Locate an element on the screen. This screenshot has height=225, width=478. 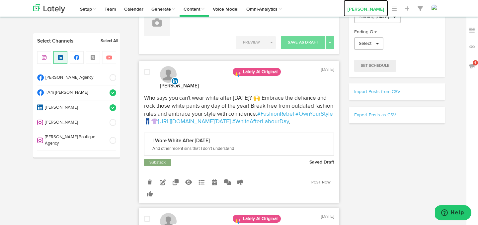
a: Post Now is located at coordinates (321, 182).